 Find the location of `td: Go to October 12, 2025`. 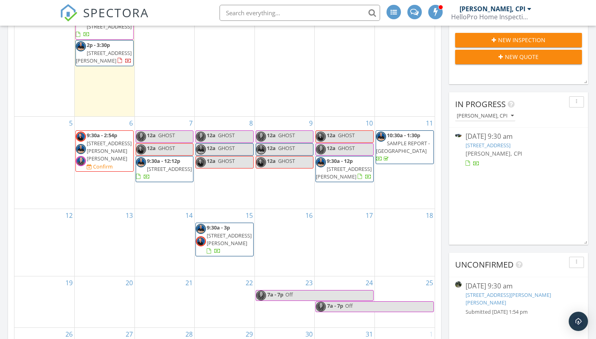

td: Go to October 12, 2025 is located at coordinates (45, 243).